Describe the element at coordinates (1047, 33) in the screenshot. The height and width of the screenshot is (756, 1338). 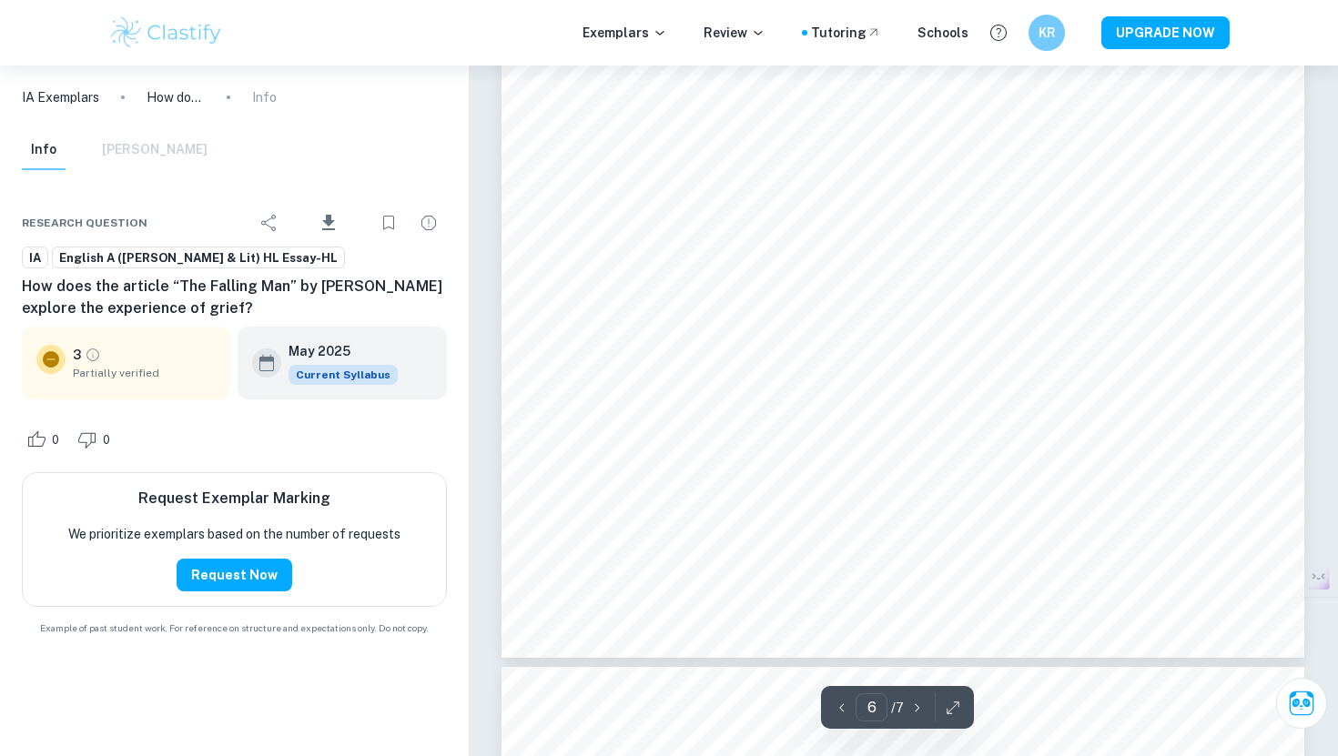
I see `button: KR` at that location.